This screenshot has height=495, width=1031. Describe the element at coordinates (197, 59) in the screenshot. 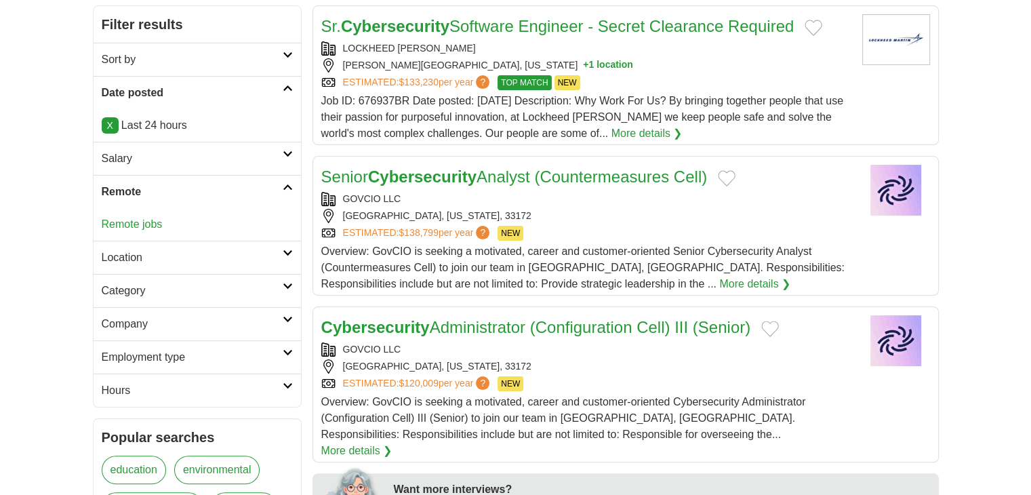

I see `a: Sort by` at that location.